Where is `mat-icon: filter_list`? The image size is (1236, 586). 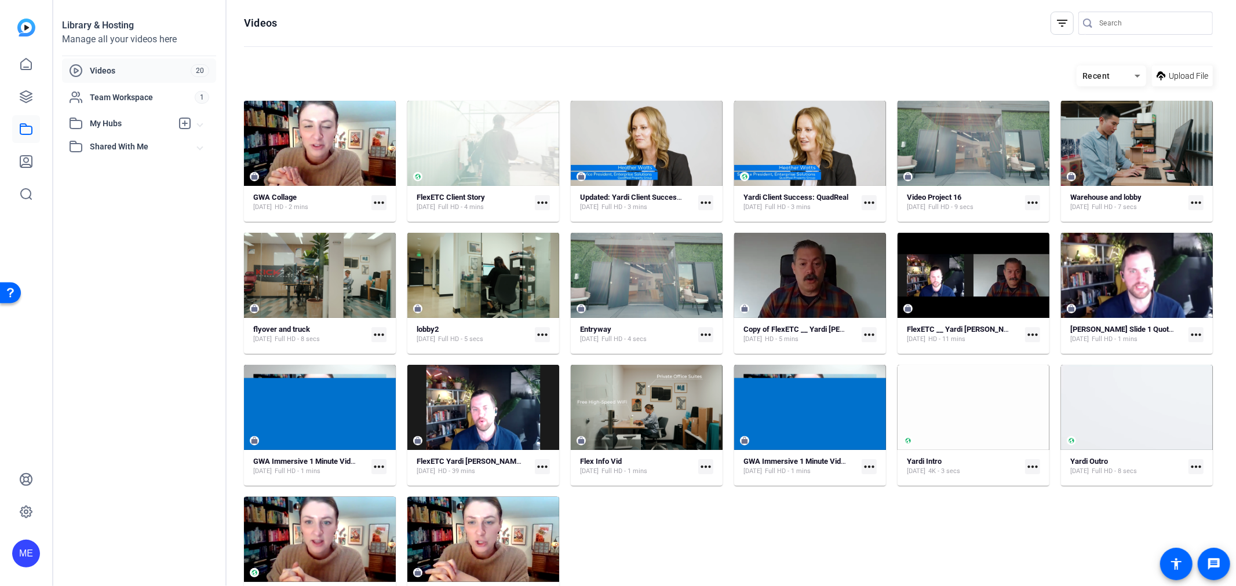 mat-icon: filter_list is located at coordinates (1062, 23).